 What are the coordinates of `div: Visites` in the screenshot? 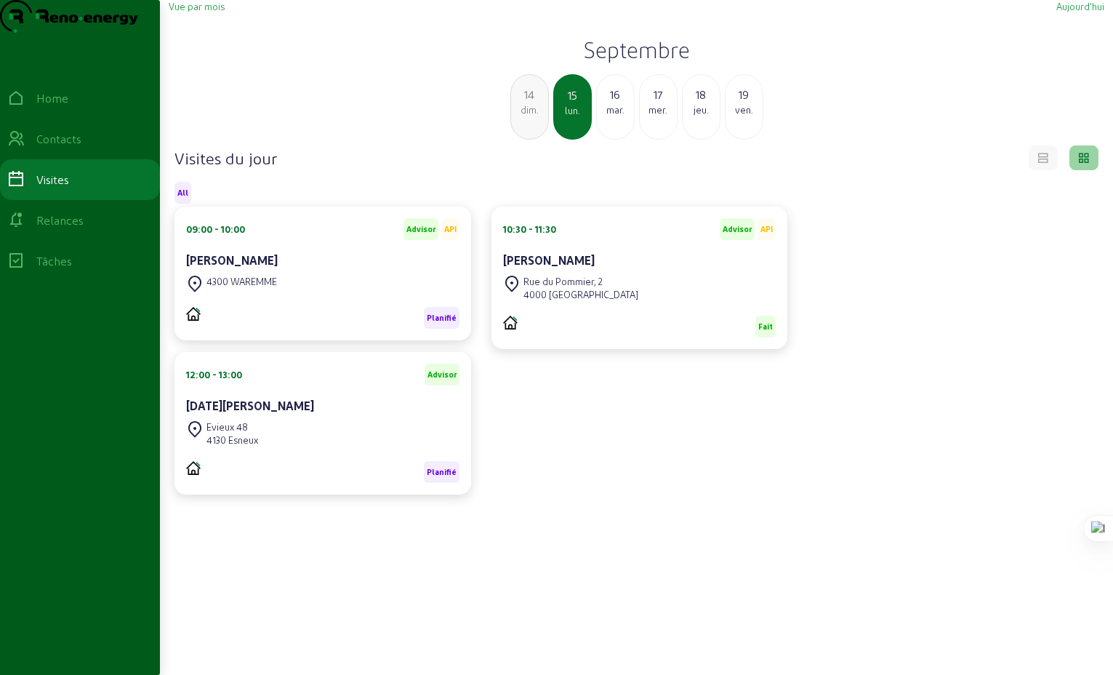 It's located at (52, 180).